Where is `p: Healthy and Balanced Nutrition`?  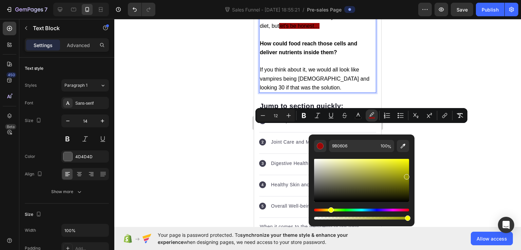
p: Healthy and Balanced Nutrition is located at coordinates (52, 102).